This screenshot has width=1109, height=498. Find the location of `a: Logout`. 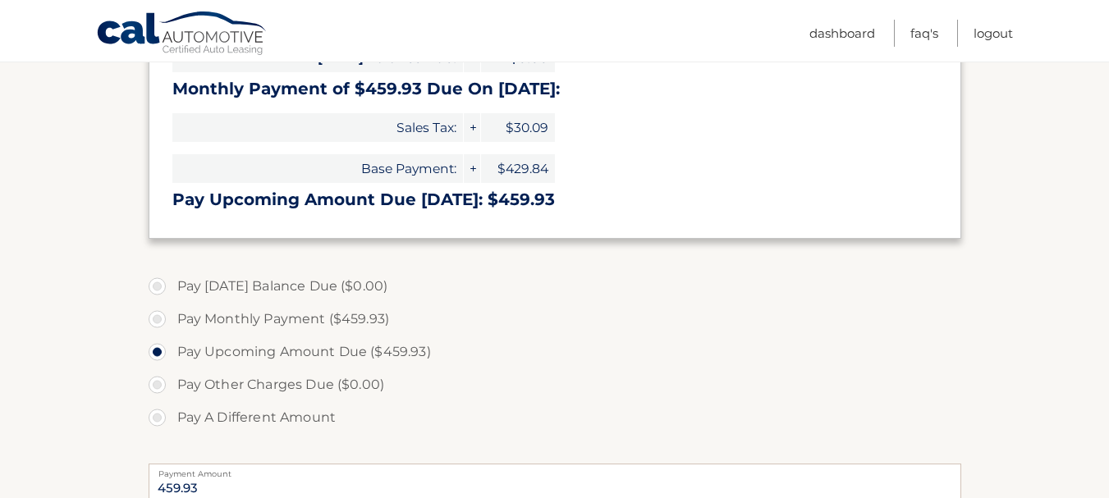

a: Logout is located at coordinates (994, 33).